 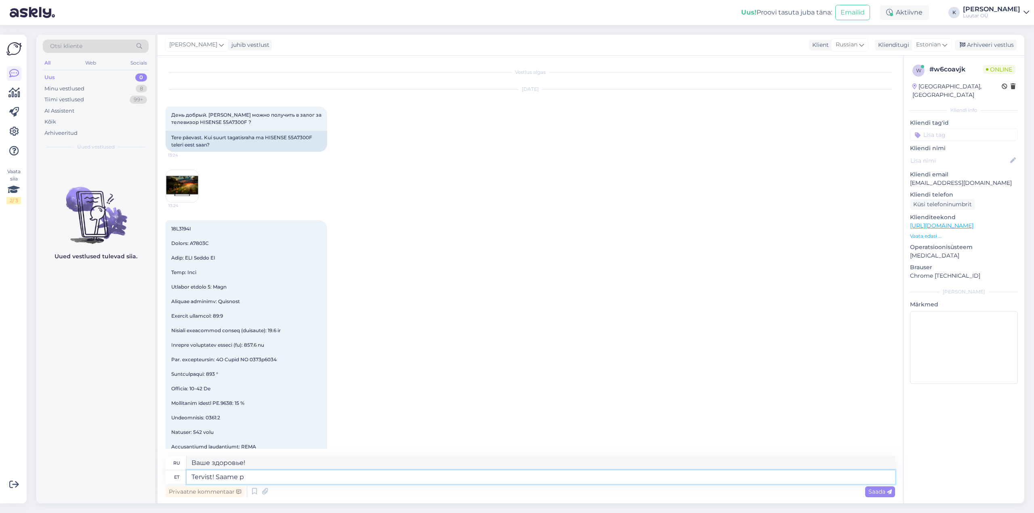 What do you see at coordinates (66, 46) in the screenshot?
I see `span: Otsi kliente` at bounding box center [66, 46].